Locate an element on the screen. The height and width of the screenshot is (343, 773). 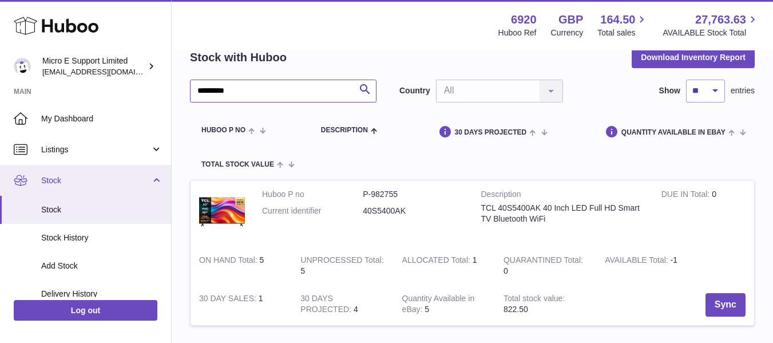
strong: GBP is located at coordinates (570, 19).